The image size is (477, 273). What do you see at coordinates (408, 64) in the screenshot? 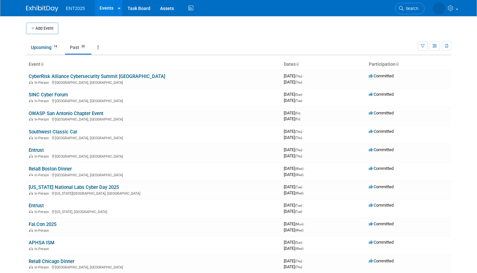
I see `th: Participation` at bounding box center [408, 64].